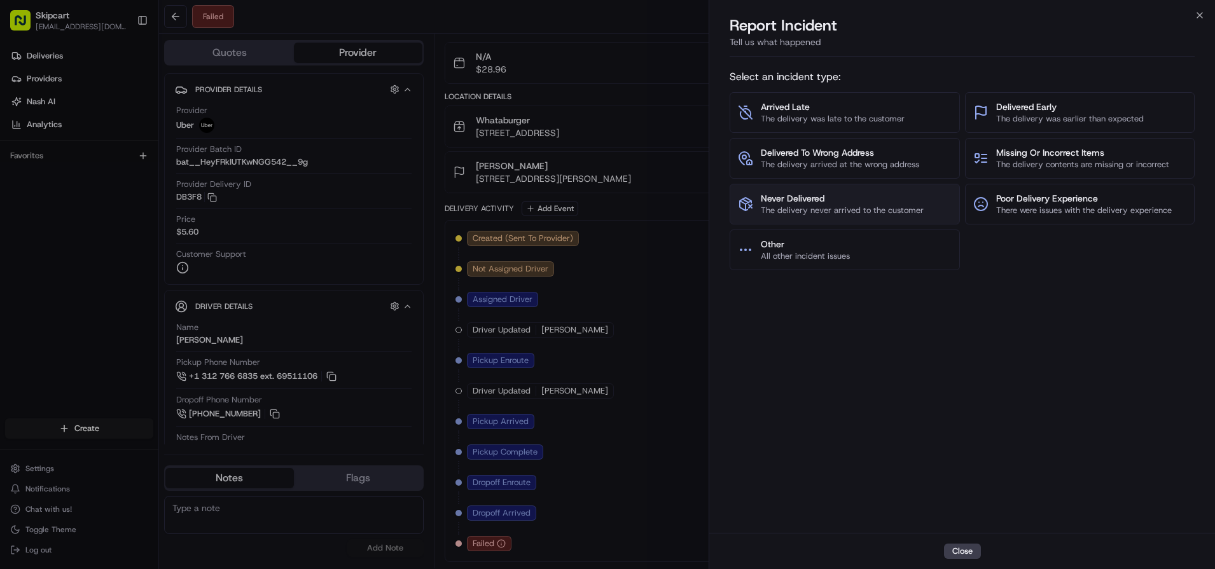 The height and width of the screenshot is (569, 1215). What do you see at coordinates (55, 191) in the screenshot?
I see `a: 📗Knowledge Base` at bounding box center [55, 191].